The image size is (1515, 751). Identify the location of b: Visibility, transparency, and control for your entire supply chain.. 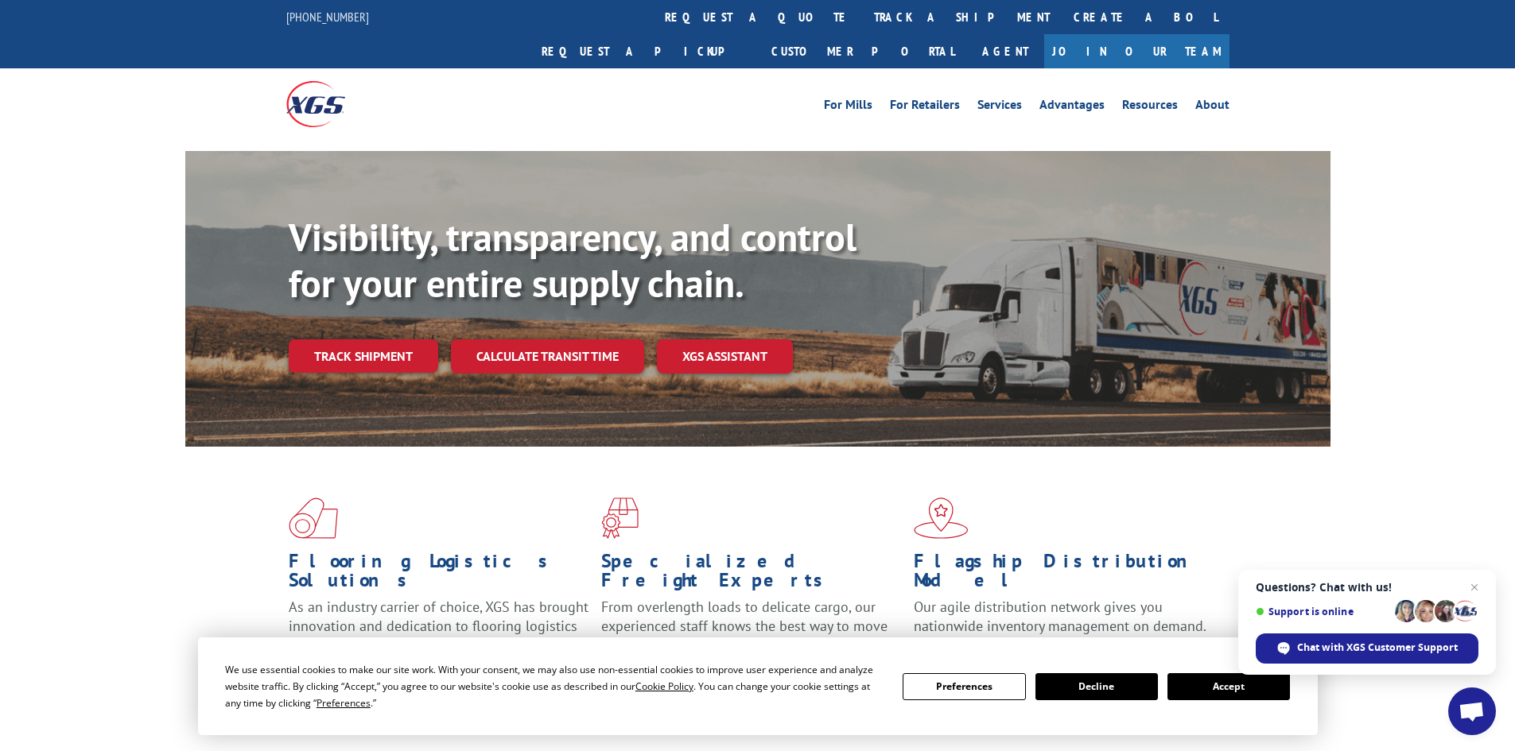
(573, 260).